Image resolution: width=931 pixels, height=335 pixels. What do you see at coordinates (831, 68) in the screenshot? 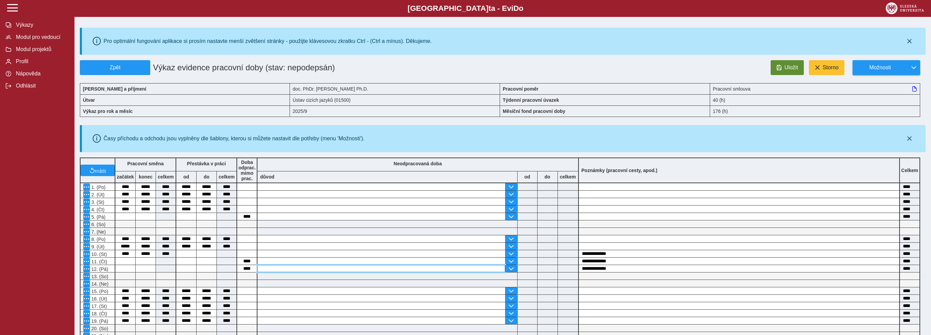
I see `span: Storno` at bounding box center [831, 68].